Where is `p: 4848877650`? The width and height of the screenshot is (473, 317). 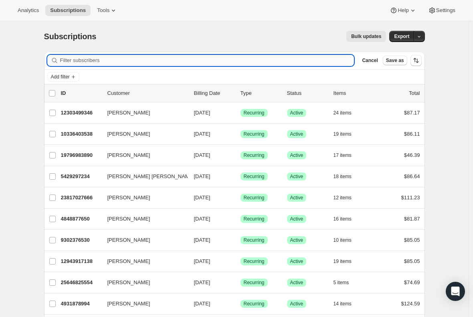 p: 4848877650 is located at coordinates (81, 219).